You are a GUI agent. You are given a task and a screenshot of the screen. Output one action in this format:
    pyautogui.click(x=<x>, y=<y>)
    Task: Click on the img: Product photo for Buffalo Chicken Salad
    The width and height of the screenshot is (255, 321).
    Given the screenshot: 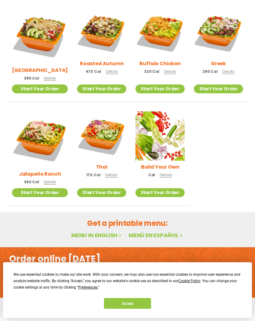 What is the action you would take?
    pyautogui.click(x=160, y=32)
    